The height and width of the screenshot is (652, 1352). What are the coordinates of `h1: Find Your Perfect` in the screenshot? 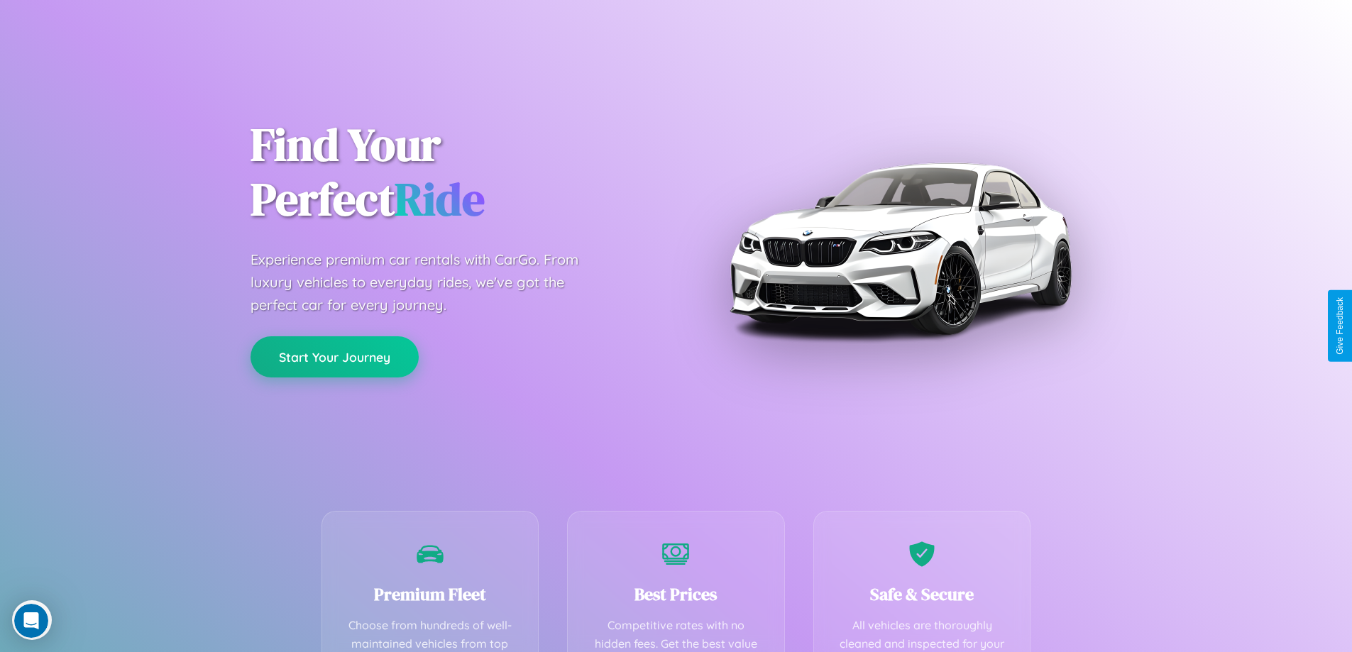 It's located at (453, 173).